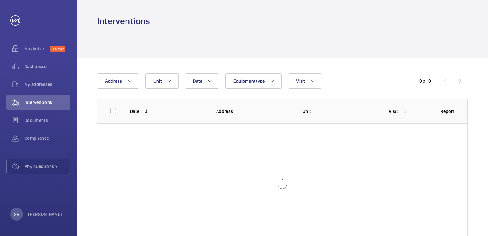 The width and height of the screenshot is (488, 236). Describe the element at coordinates (47, 166) in the screenshot. I see `span: Any questions ?` at that location.